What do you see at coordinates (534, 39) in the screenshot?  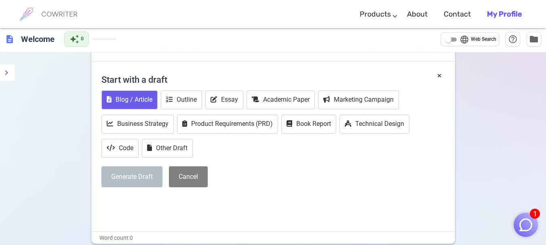 I see `span: folder` at bounding box center [534, 39].